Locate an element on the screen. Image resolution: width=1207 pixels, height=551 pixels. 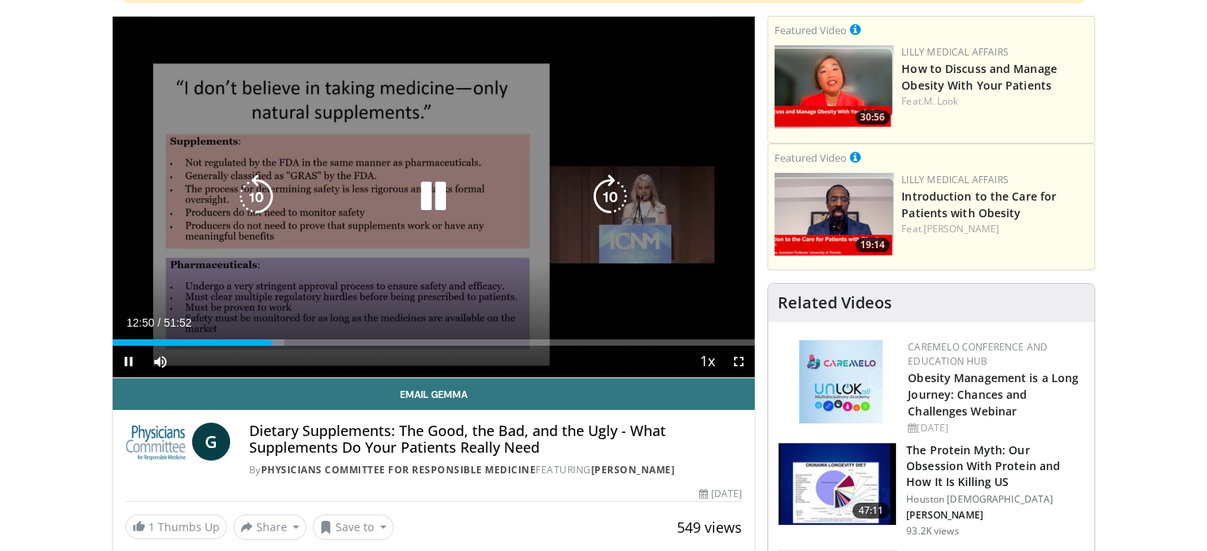
button: Mute is located at coordinates (160, 362).